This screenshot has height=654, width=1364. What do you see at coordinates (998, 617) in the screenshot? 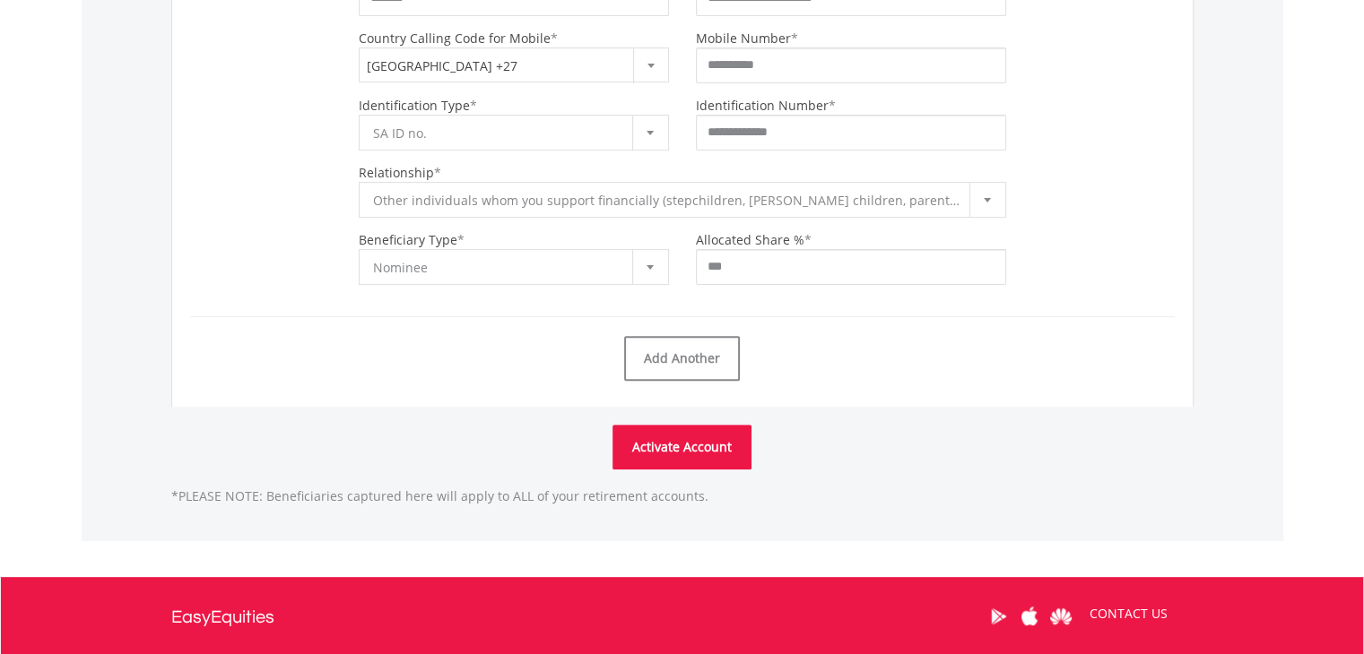
I see `a: Google Play` at bounding box center [998, 617].